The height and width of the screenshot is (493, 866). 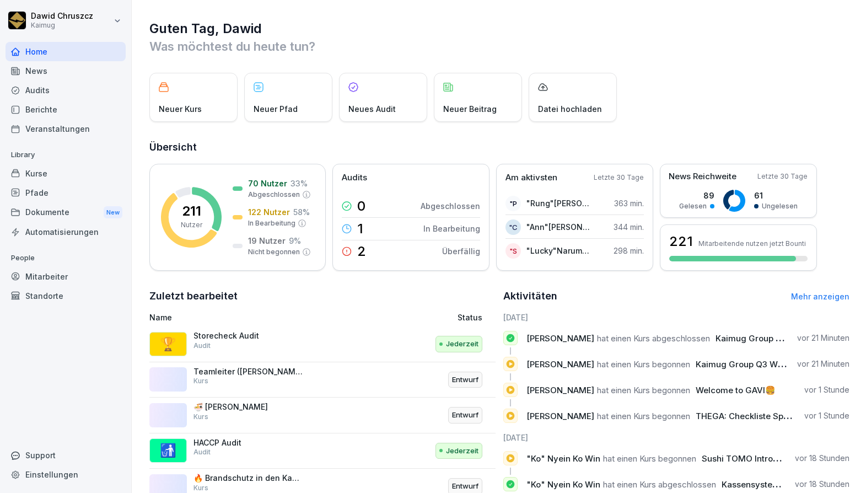 What do you see at coordinates (256, 317) in the screenshot?
I see `p: Name` at bounding box center [256, 317].